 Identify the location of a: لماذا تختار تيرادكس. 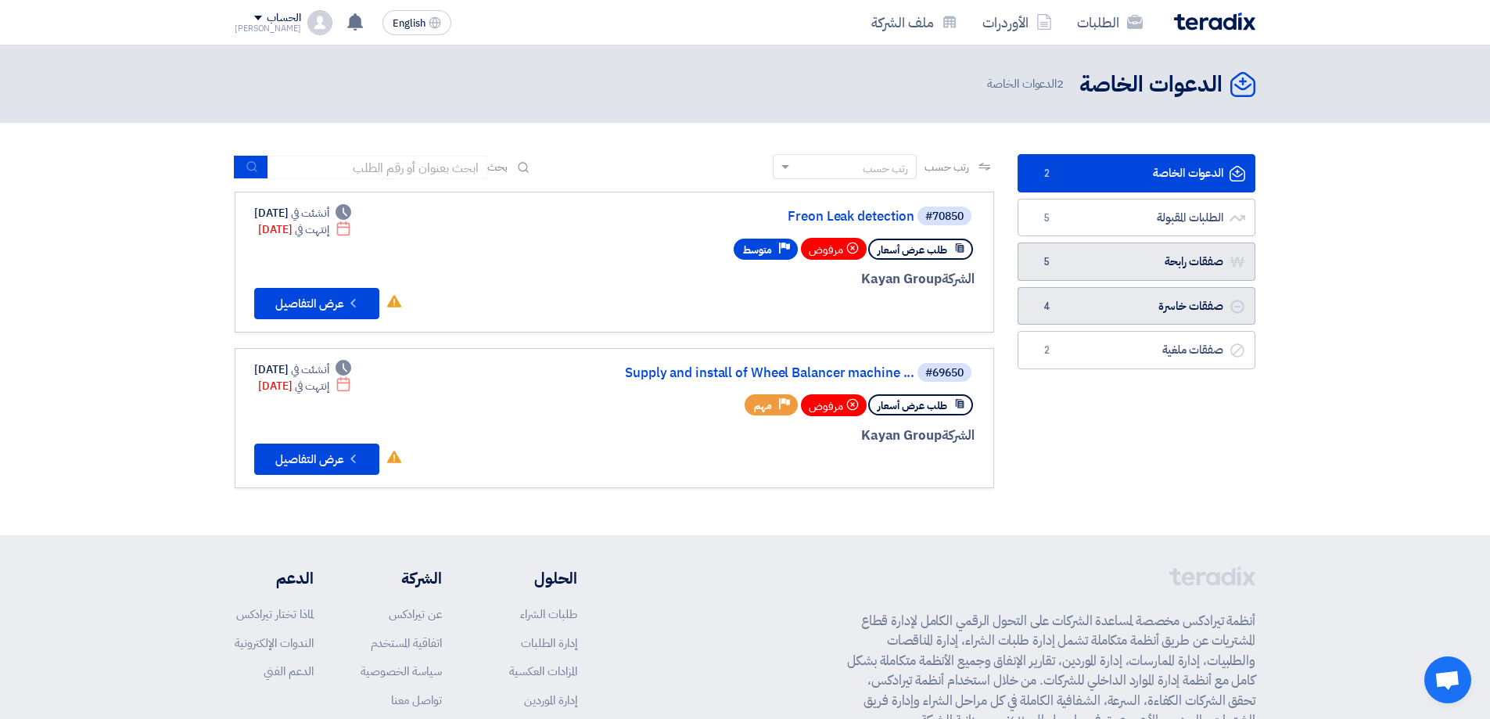
(275, 614).